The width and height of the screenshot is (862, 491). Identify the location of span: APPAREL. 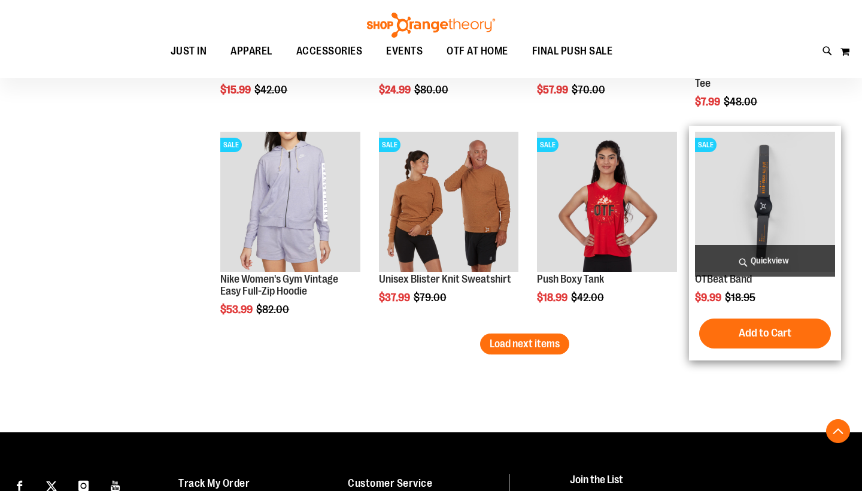
(251, 51).